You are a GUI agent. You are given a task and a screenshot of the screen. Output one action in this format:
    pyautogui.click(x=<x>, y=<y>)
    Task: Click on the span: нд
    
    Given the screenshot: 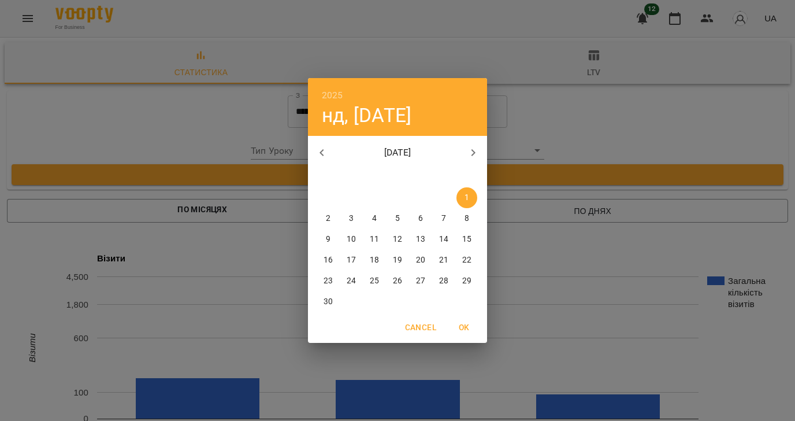 What is the action you would take?
    pyautogui.click(x=467, y=176)
    